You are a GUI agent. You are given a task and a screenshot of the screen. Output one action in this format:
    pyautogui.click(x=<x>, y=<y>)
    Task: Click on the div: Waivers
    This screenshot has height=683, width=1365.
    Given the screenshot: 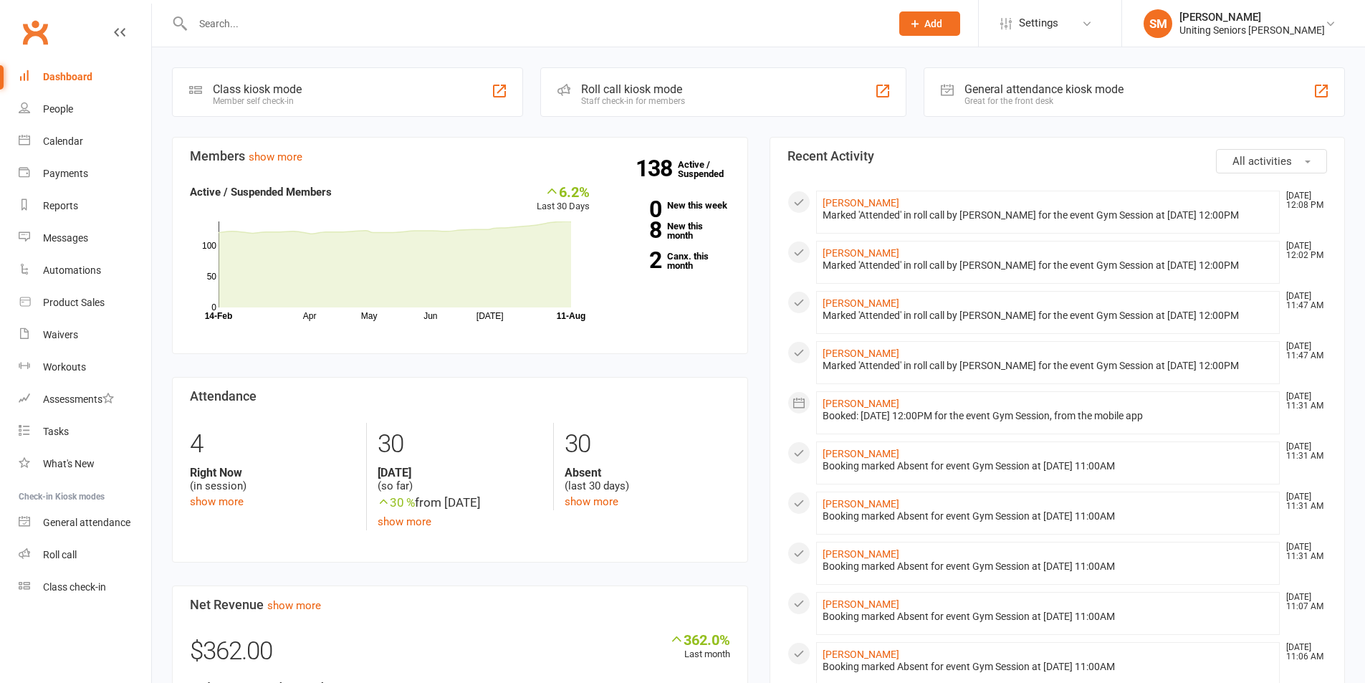 What is the action you would take?
    pyautogui.click(x=60, y=335)
    